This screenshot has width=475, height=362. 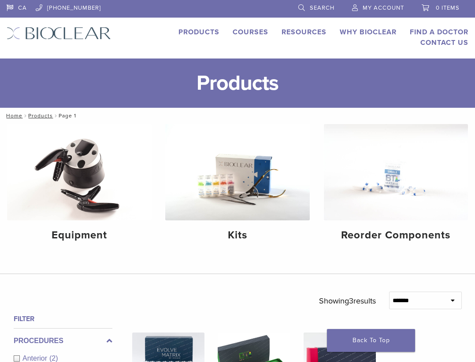 What do you see at coordinates (250, 32) in the screenshot?
I see `a: Courses` at bounding box center [250, 32].